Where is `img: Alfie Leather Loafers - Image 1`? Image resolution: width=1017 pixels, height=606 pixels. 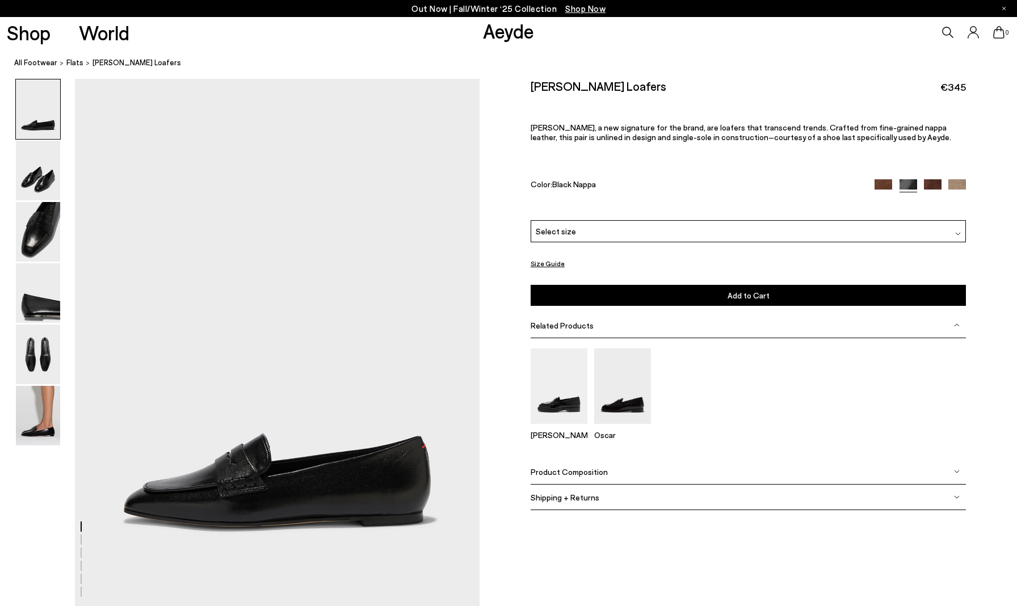
img: Alfie Leather Loafers - Image 1 is located at coordinates (38, 109).